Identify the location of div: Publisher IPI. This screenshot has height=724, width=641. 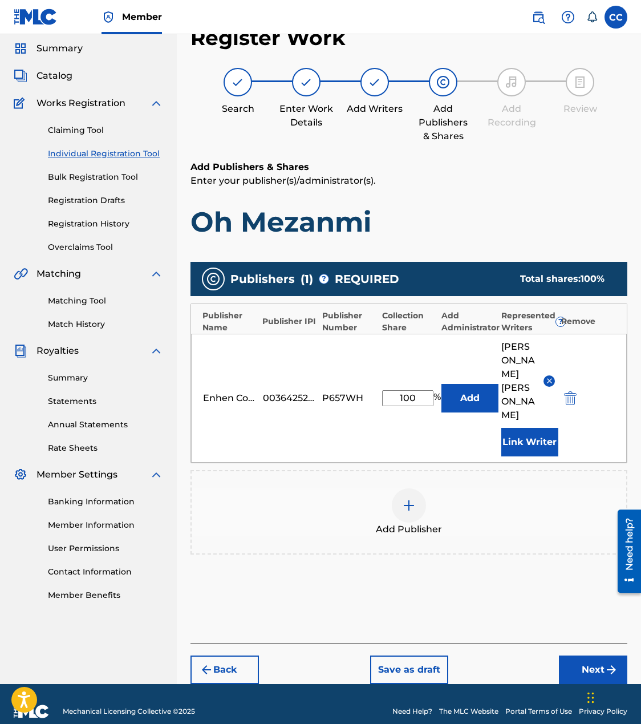
(289, 321).